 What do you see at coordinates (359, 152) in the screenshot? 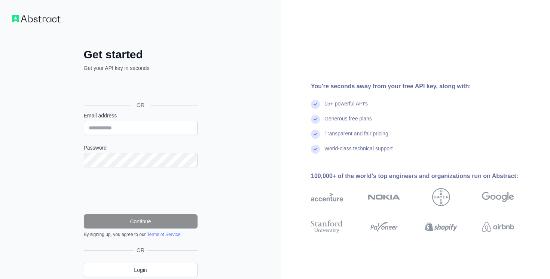
I see `div: World-class technical support` at bounding box center [359, 152].